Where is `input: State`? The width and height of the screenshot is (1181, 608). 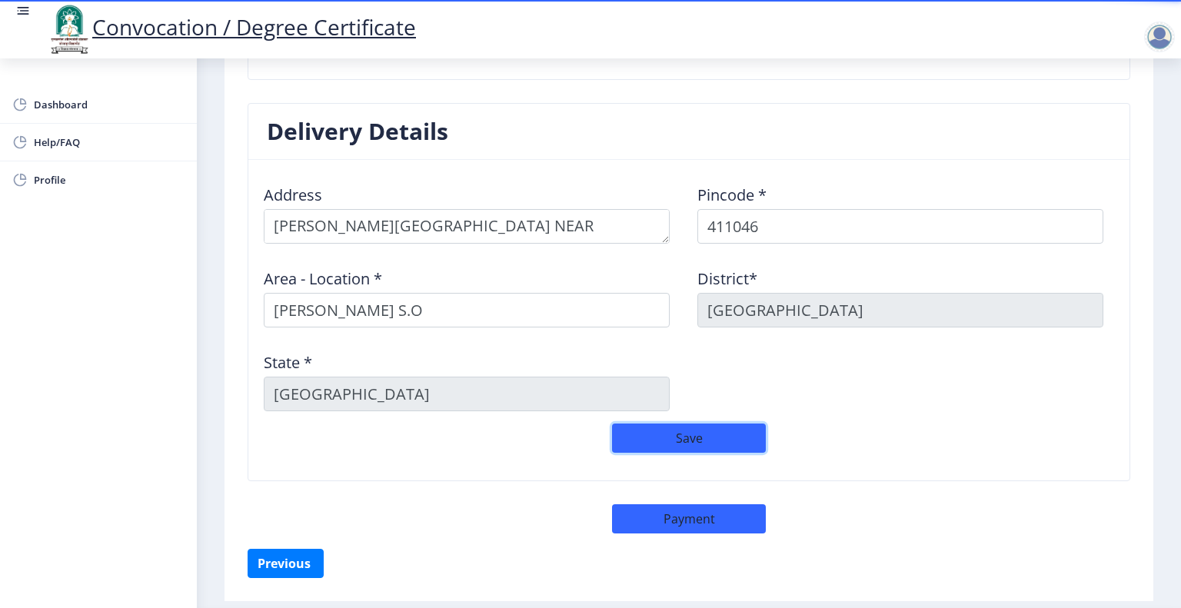
input: State is located at coordinates (467, 394).